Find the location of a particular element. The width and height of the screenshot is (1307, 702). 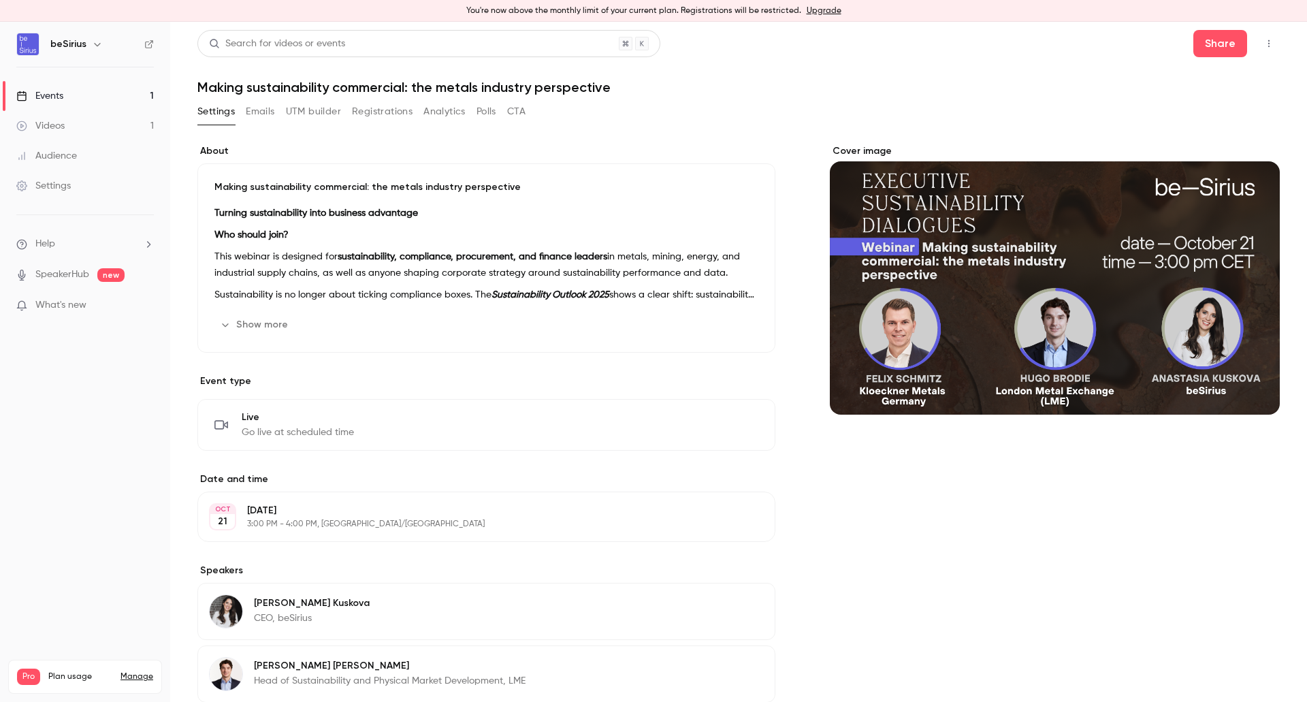

p: CEO, beSirius is located at coordinates (312, 618).